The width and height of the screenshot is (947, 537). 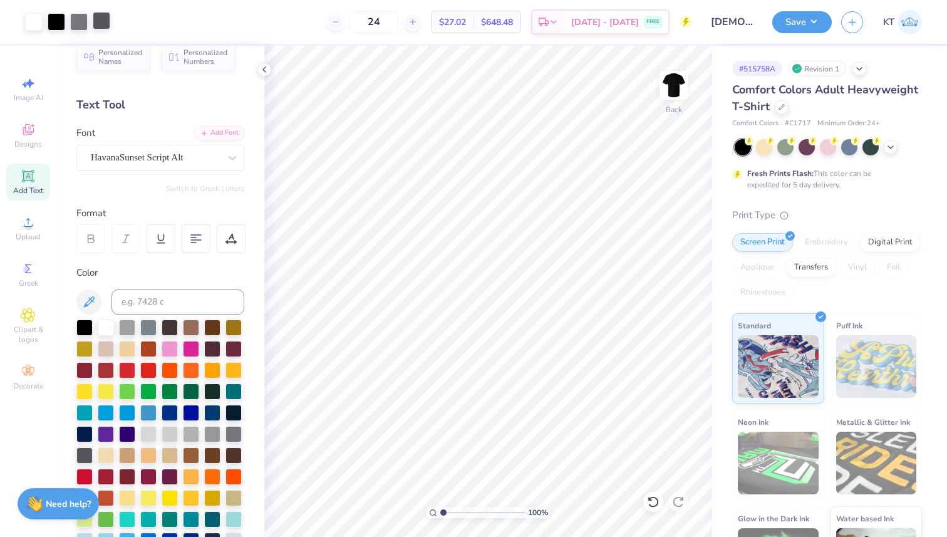 I want to click on div: This color can be expedited for 5 day delivery., so click(x=825, y=179).